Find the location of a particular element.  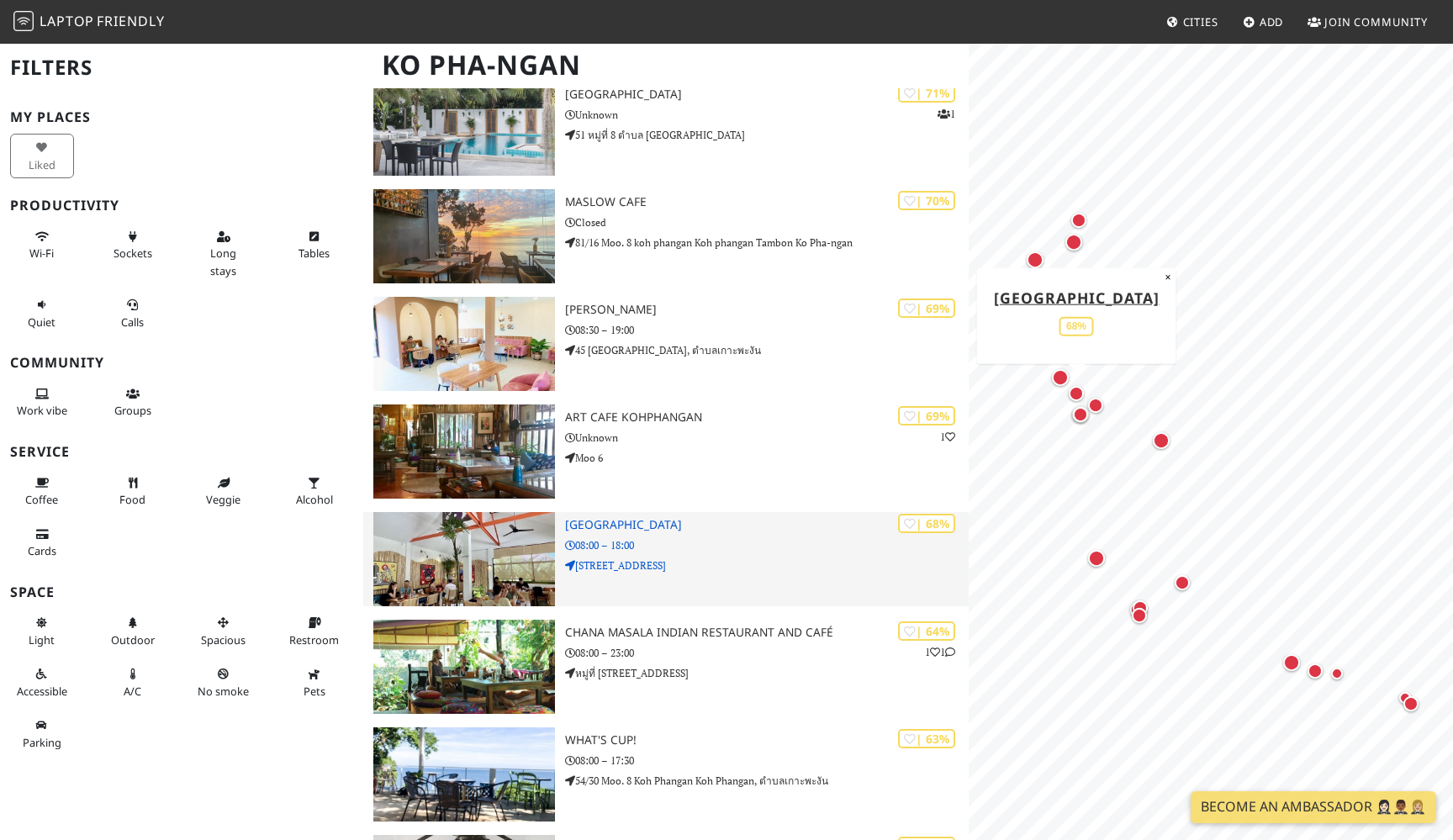

img: LaptopFriendly is located at coordinates (24, 21).